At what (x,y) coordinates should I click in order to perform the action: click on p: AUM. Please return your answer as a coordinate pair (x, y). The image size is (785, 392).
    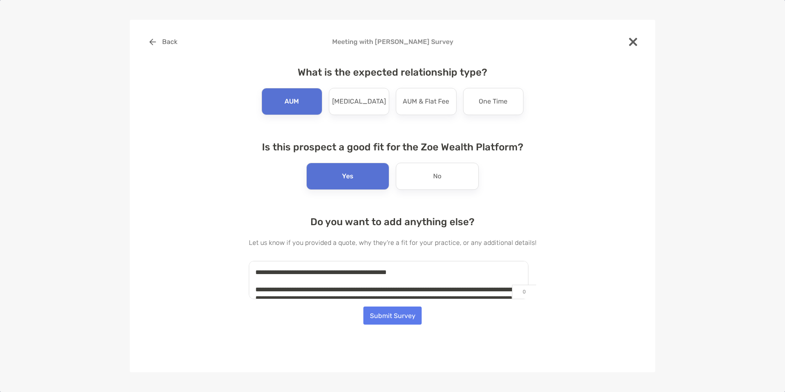
    Looking at the image, I should click on (292, 101).